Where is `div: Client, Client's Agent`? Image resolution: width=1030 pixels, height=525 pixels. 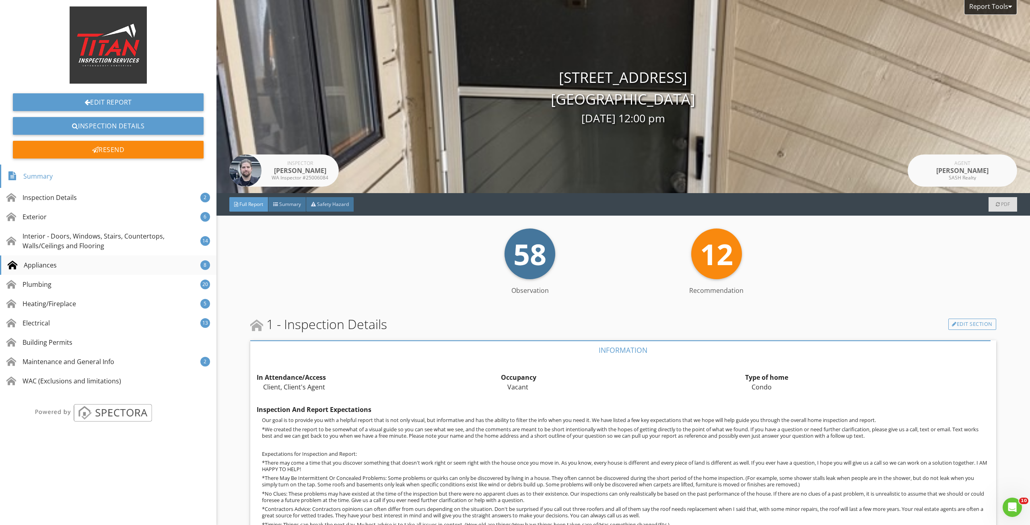
div: Client, Client's Agent is located at coordinates (379, 387).